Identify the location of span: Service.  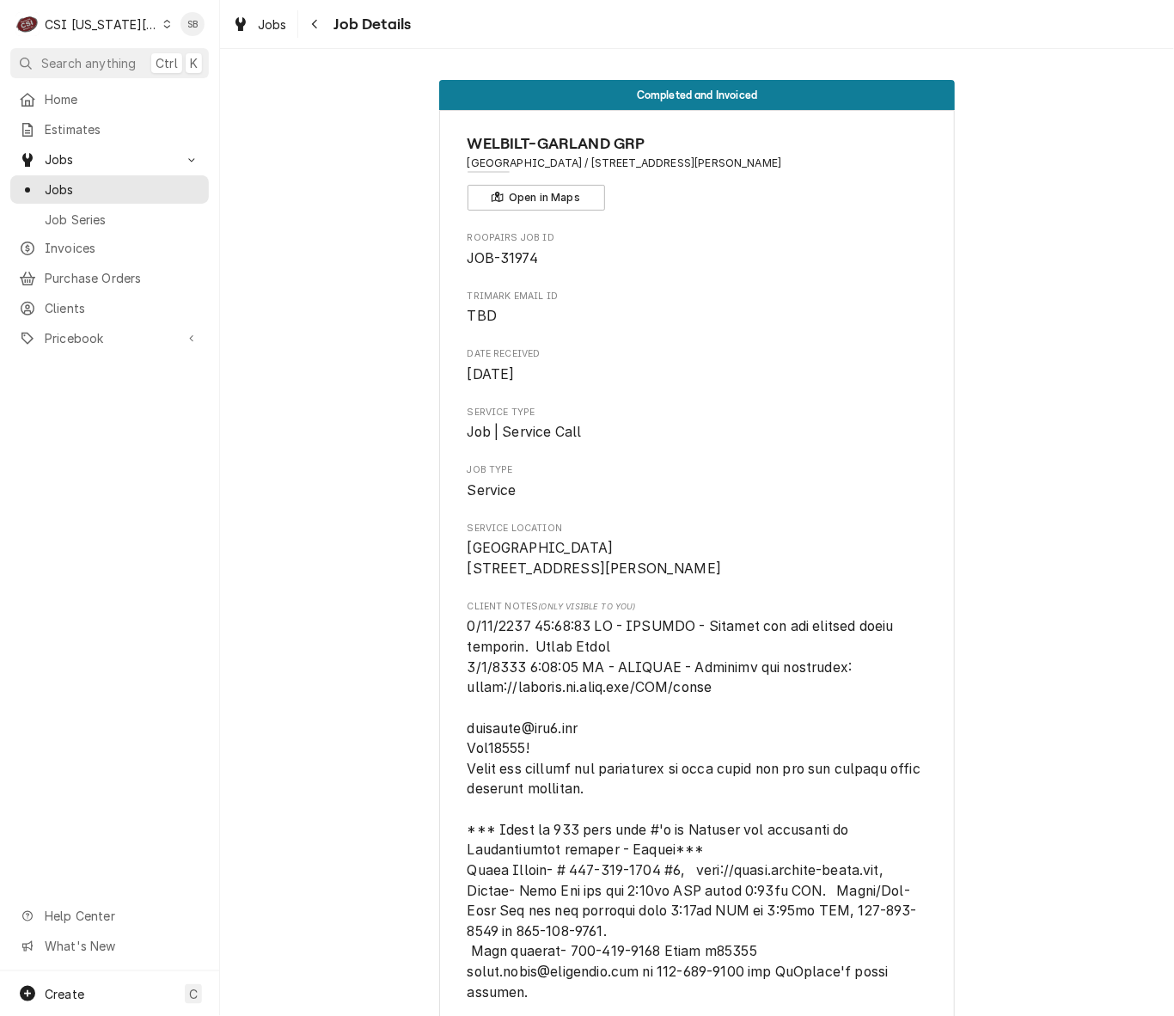
(492, 490).